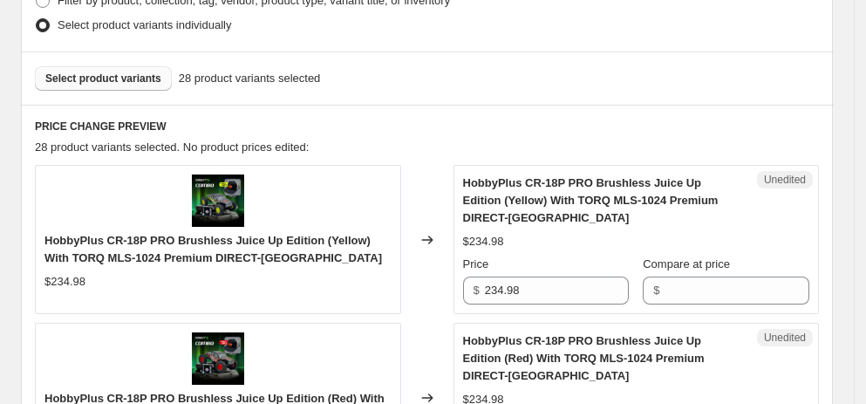  I want to click on span: 28 product variants selected. No product prices edited:, so click(172, 147).